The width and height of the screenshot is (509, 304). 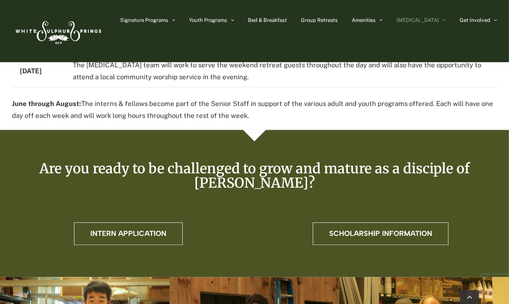 What do you see at coordinates (144, 20) in the screenshot?
I see `span: Signature Programs` at bounding box center [144, 20].